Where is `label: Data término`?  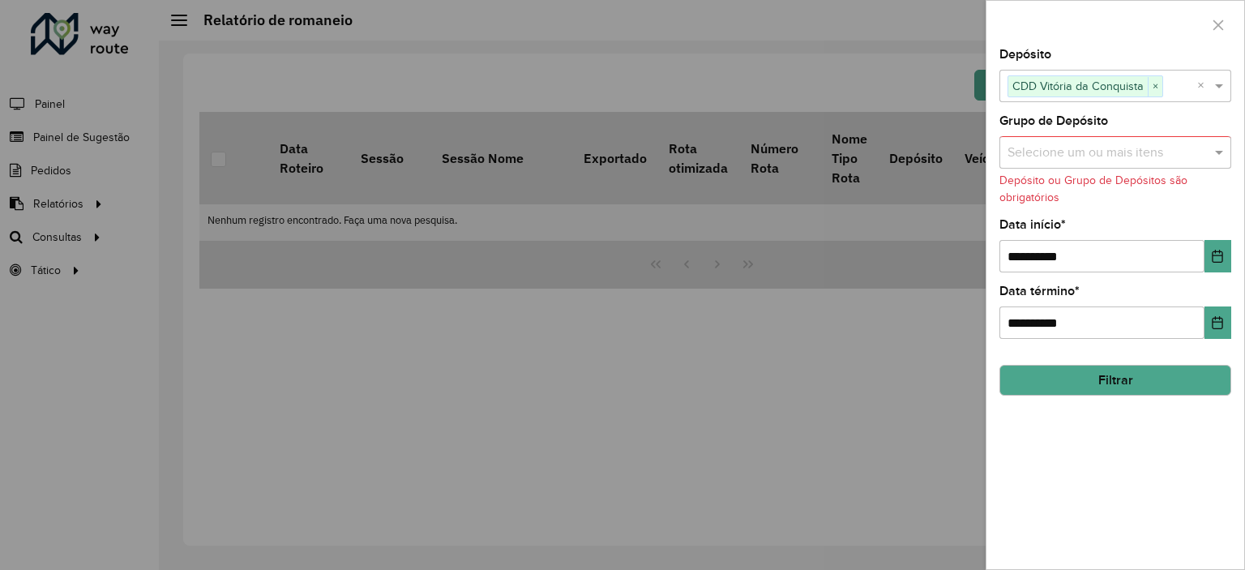
label: Data término is located at coordinates (1039, 291).